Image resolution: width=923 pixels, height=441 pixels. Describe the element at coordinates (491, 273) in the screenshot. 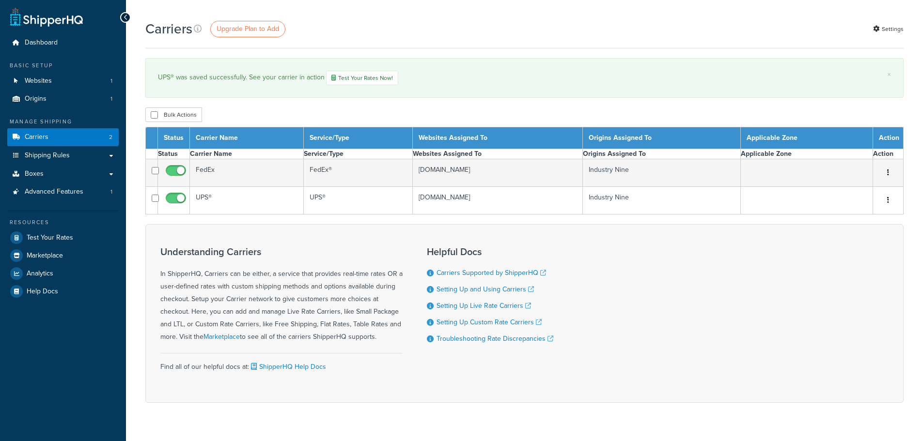

I see `a: Carriers Supported by ShipperHQ` at that location.